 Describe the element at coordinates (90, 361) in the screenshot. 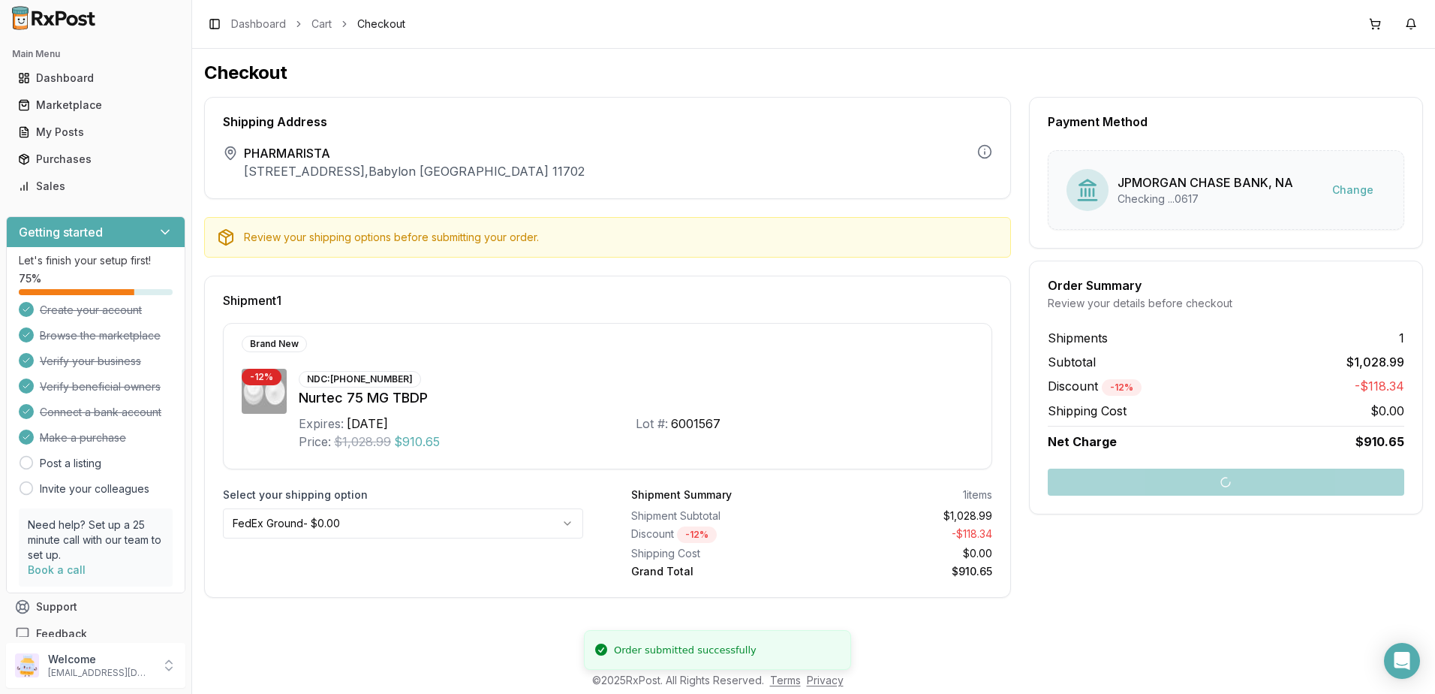

I see `span: Verify your business` at that location.